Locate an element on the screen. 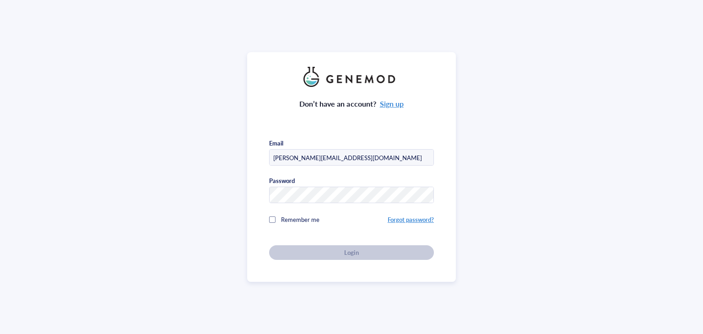  div: Email is located at coordinates (276, 143).